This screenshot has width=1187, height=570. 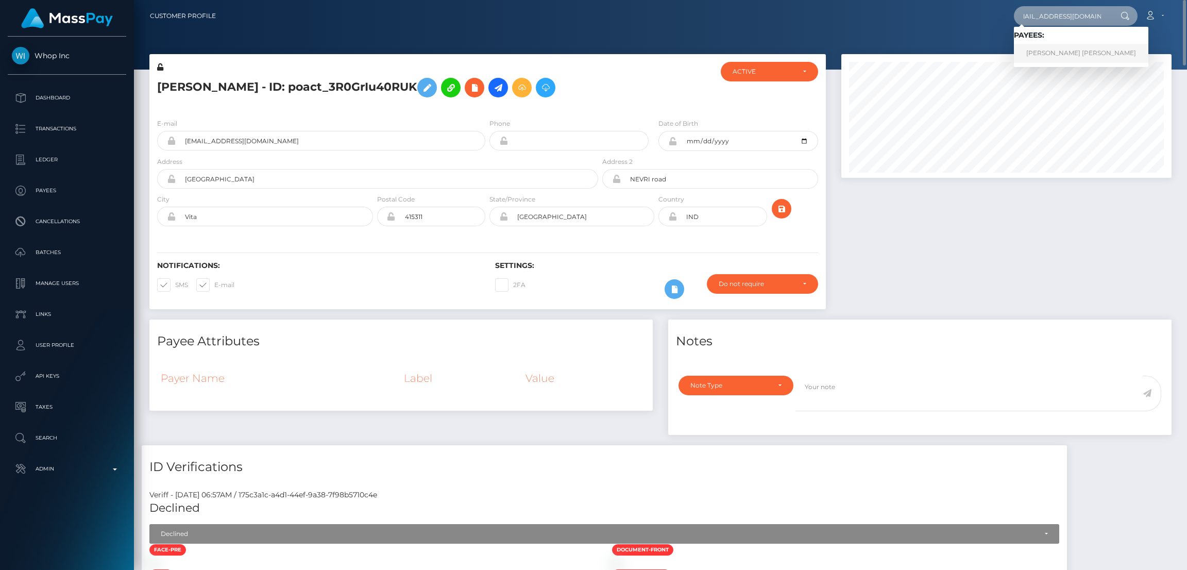 I want to click on h6: Payees:, so click(x=1081, y=35).